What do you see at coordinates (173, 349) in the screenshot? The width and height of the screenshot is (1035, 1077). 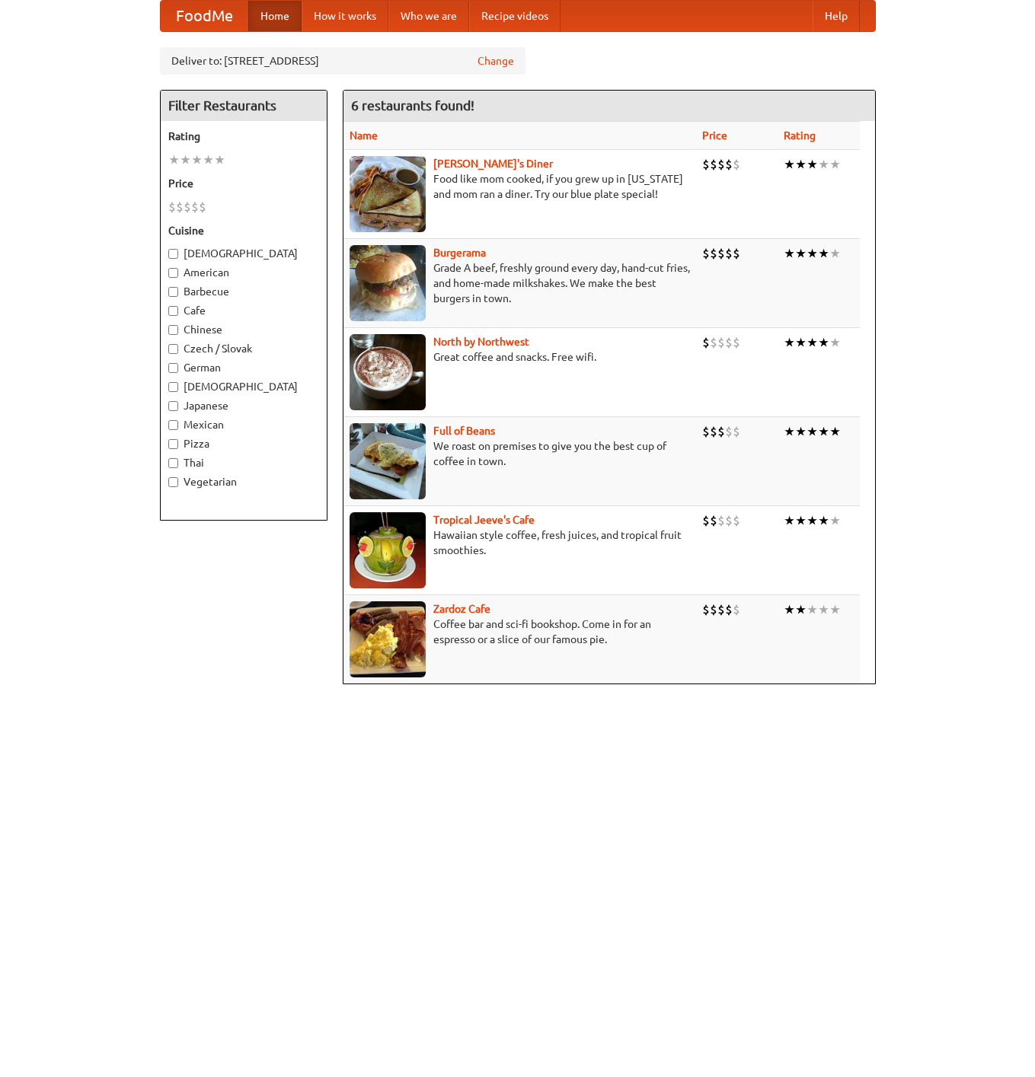 I see `input: Czech / Slovak` at bounding box center [173, 349].